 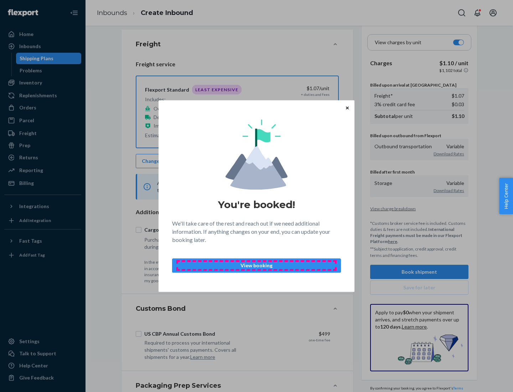 I want to click on button: View booking, so click(x=257, y=265).